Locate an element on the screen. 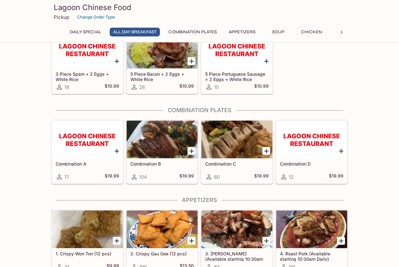  div: 3. Char Siu (Available starting 10:30am Daily) is located at coordinates (237, 229).